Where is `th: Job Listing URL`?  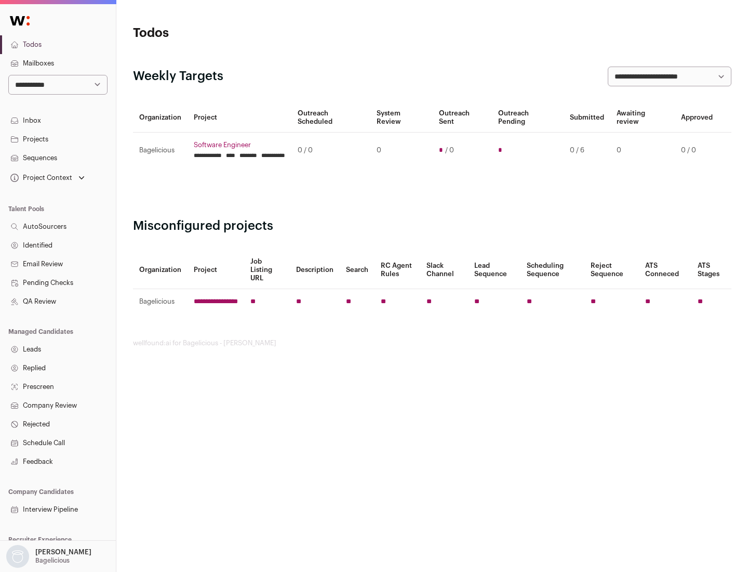
th: Job Listing URL is located at coordinates (267, 270).